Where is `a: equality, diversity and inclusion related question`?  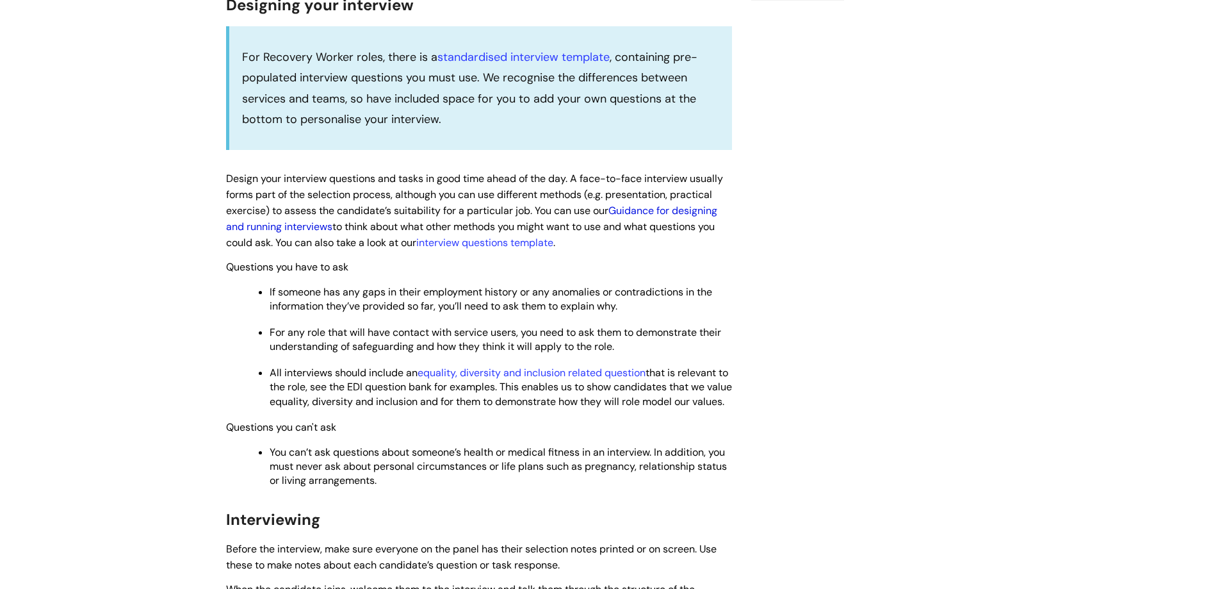 a: equality, diversity and inclusion related question is located at coordinates (532, 372).